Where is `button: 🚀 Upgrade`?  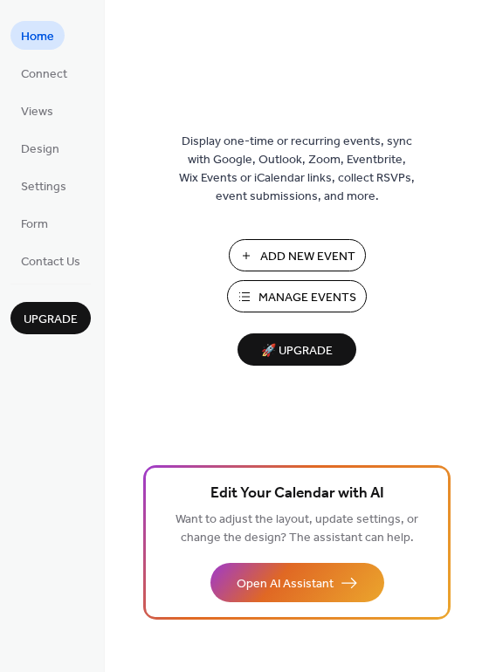
button: 🚀 Upgrade is located at coordinates (297, 349).